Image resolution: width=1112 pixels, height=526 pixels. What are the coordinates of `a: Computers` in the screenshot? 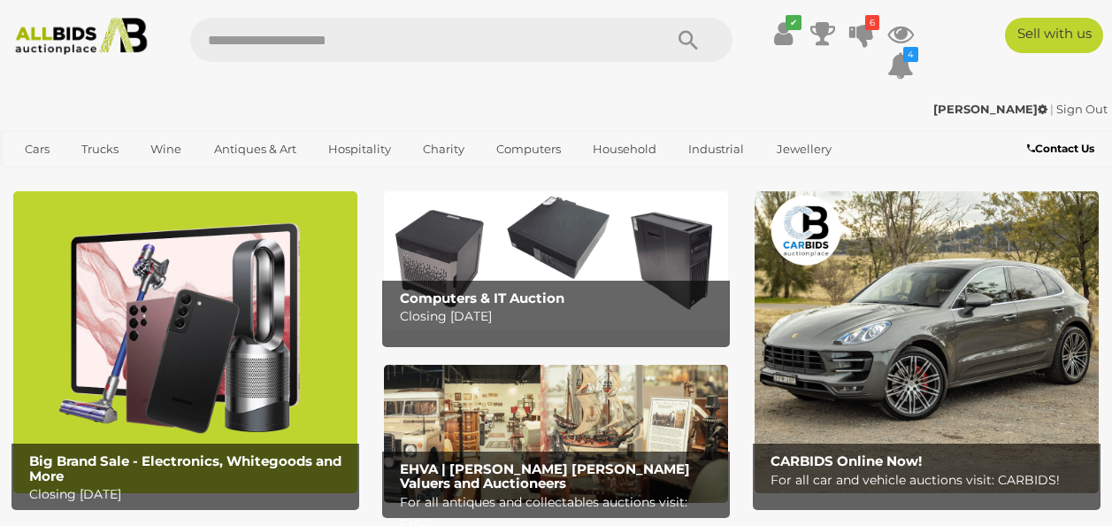 It's located at (528, 149).